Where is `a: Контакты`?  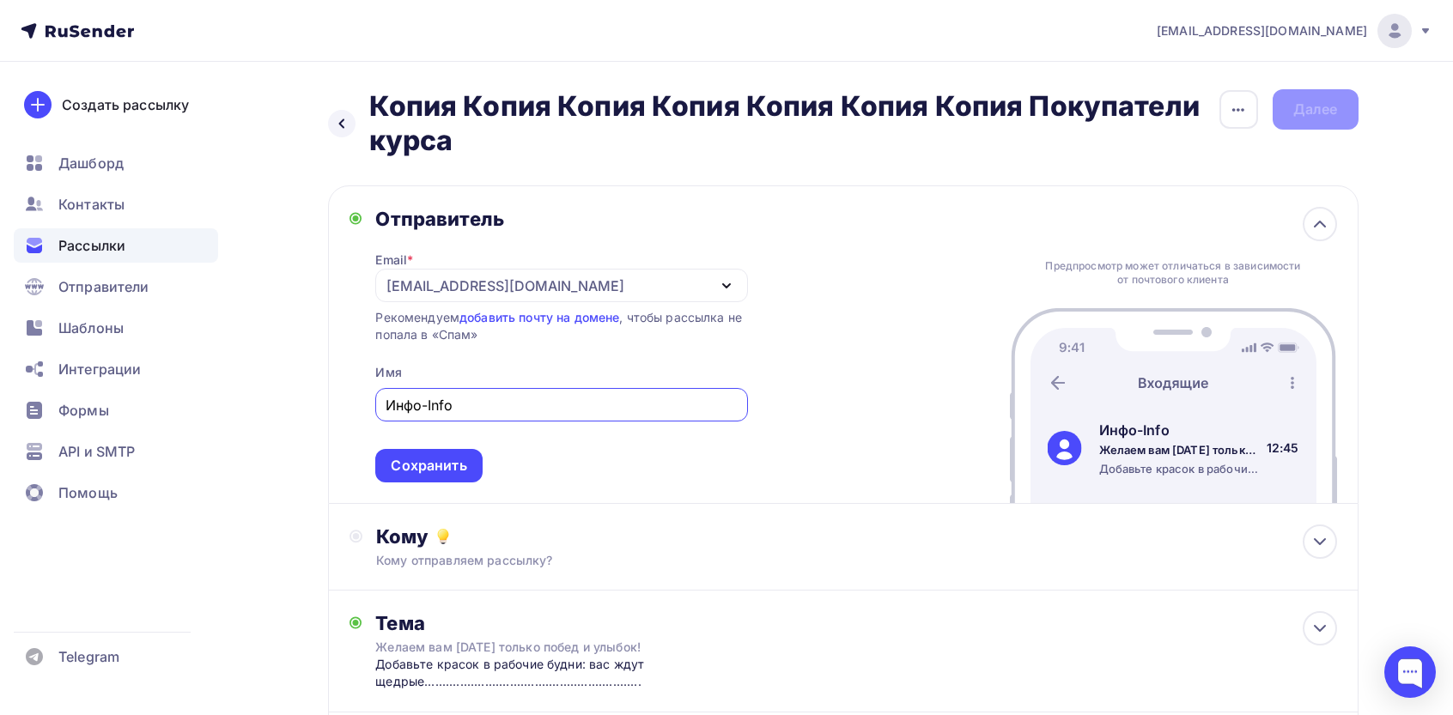 a: Контакты is located at coordinates (116, 204).